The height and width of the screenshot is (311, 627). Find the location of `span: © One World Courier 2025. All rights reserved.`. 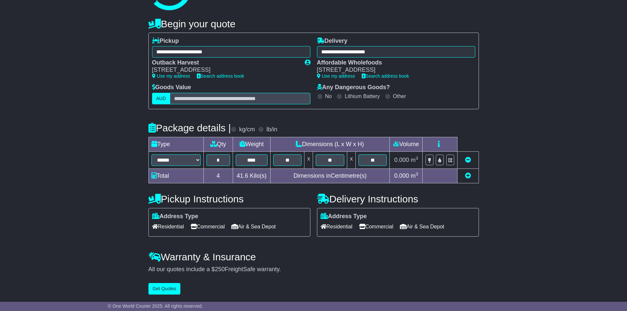

span: © One World Courier 2025. All rights reserved. is located at coordinates (155, 306).